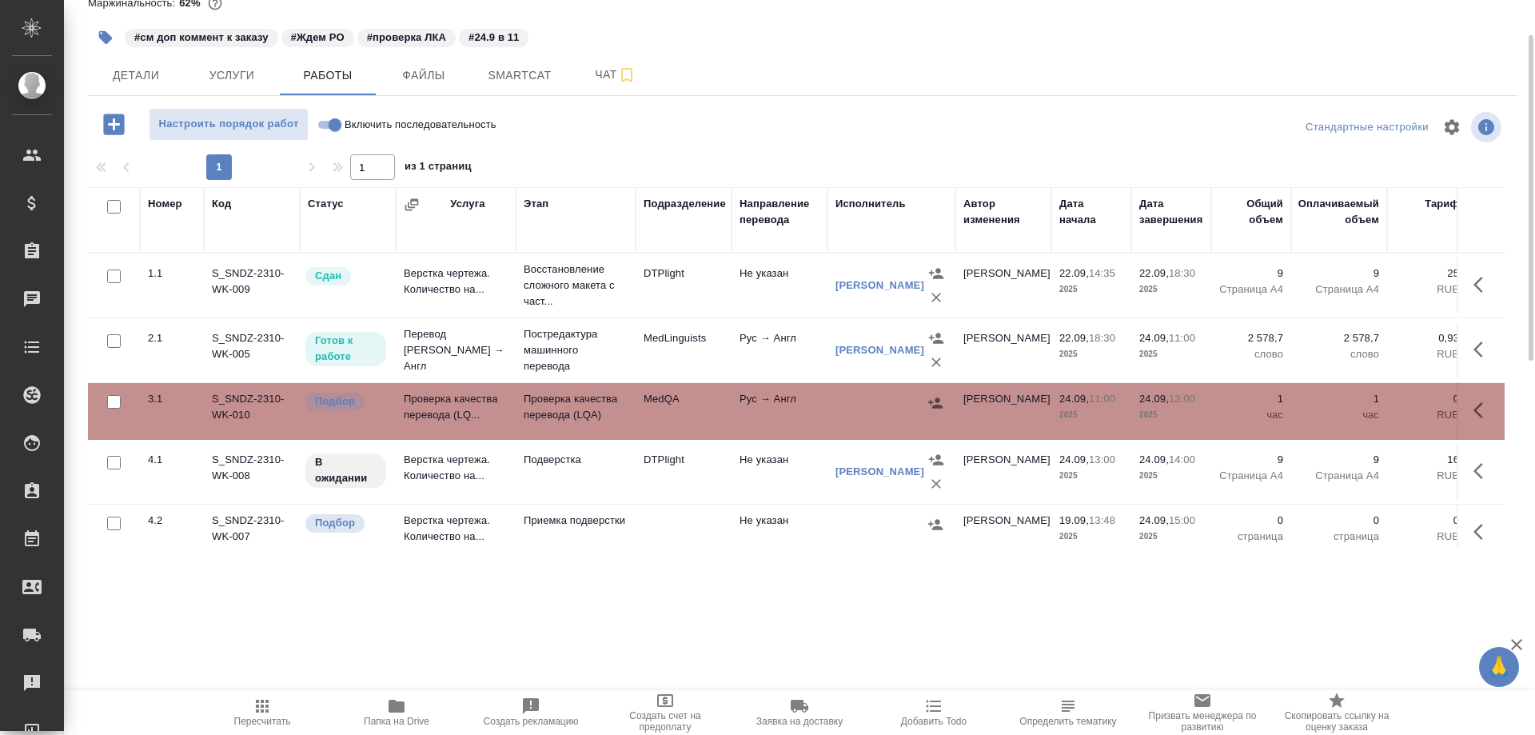 Image resolution: width=1535 pixels, height=735 pixels. I want to click on p: 15:00, so click(1181, 520).